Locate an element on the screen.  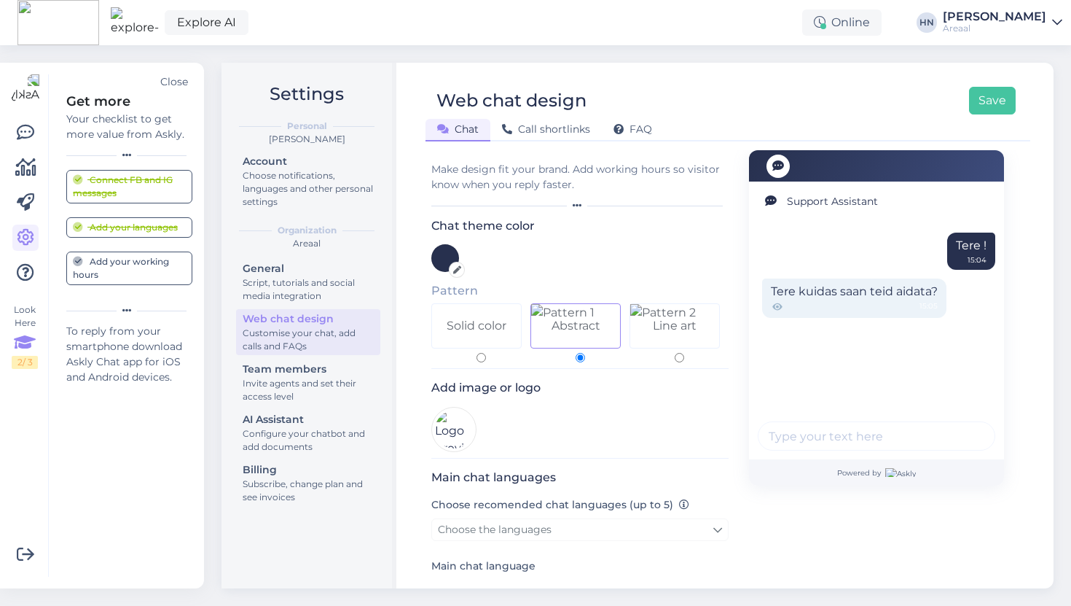
div: Billing is located at coordinates (308, 469).